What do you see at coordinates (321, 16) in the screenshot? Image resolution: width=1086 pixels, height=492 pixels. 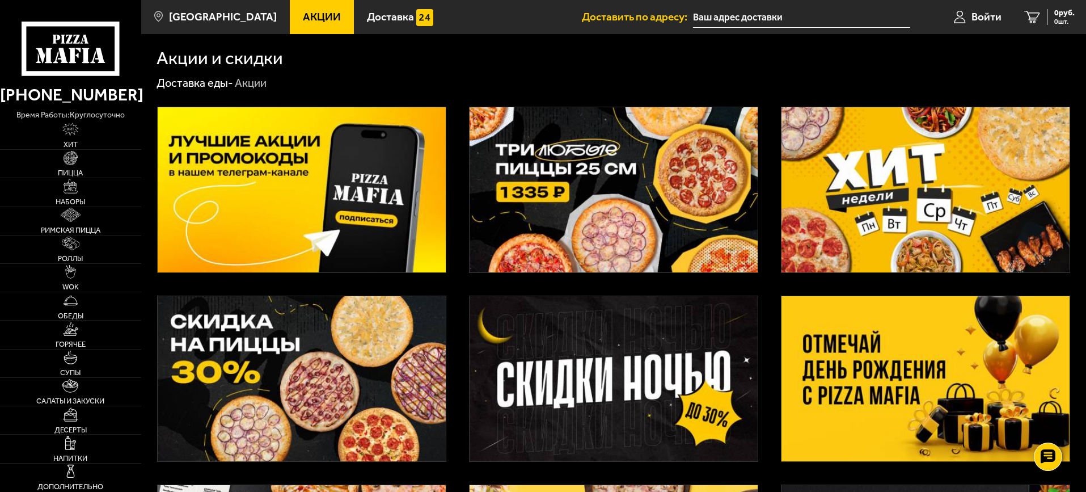 I see `span: Акции` at bounding box center [321, 16].